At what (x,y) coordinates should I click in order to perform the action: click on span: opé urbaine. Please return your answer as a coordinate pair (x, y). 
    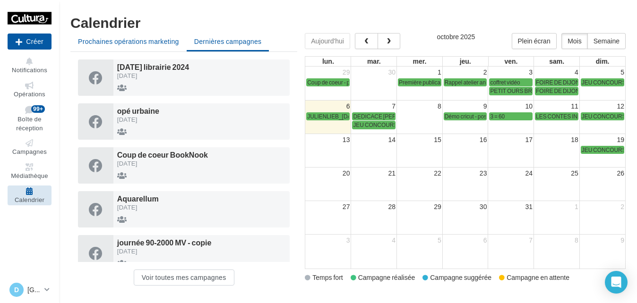
    Looking at the image, I should click on (138, 111).